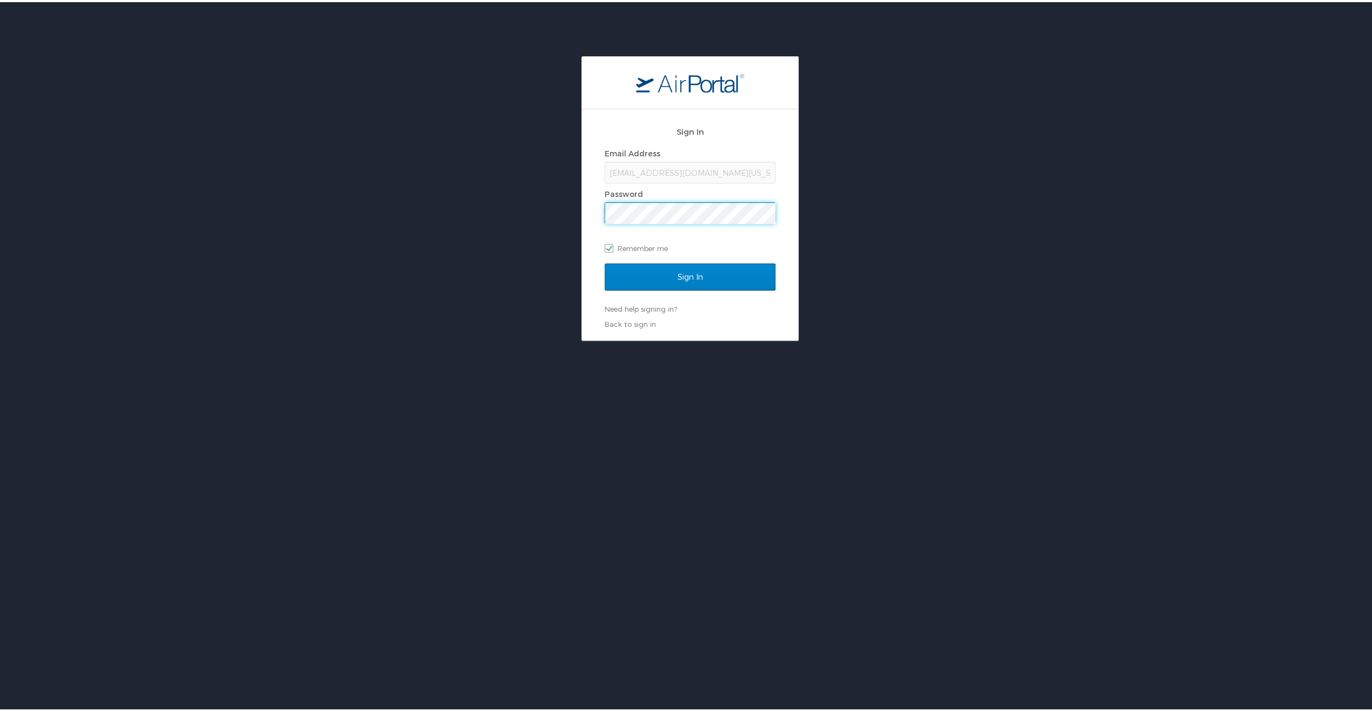 This screenshot has height=711, width=1372. What do you see at coordinates (690, 246) in the screenshot?
I see `label: Remember me` at bounding box center [690, 246].